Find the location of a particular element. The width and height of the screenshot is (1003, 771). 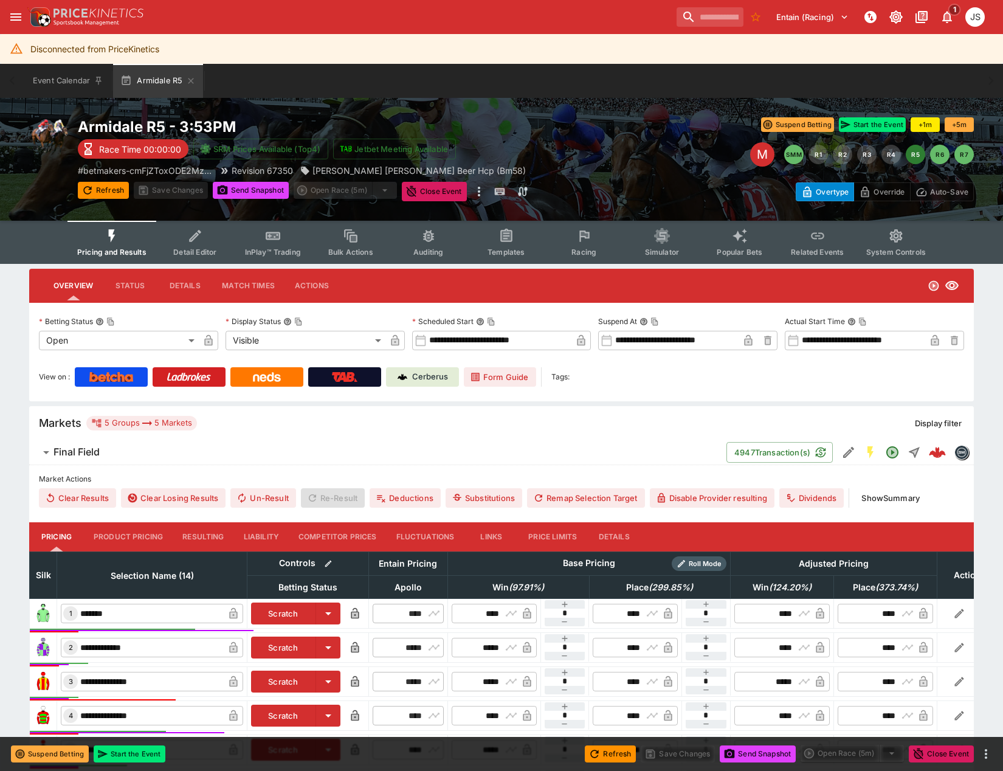

th: Silk is located at coordinates (43, 574).